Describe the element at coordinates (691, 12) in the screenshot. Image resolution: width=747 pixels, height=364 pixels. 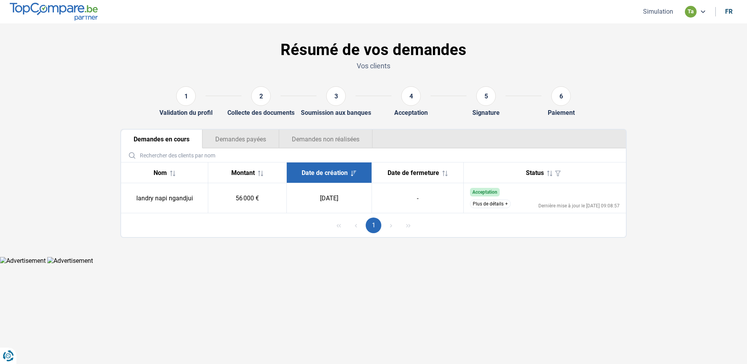
I see `div: ta` at that location.